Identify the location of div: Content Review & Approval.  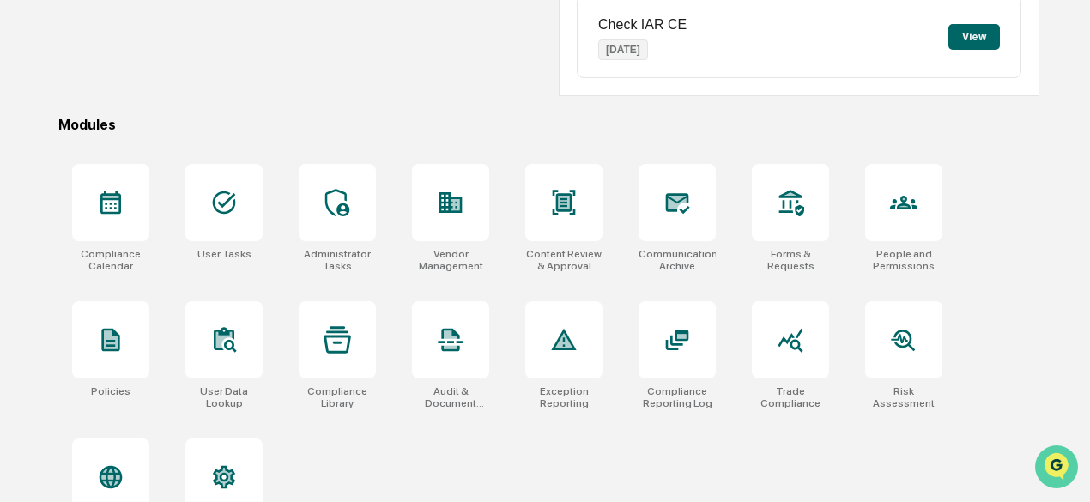
(564, 260).